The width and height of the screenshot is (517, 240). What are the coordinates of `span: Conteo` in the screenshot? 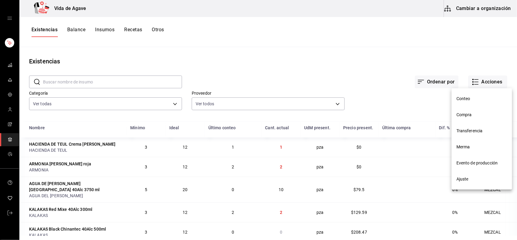 It's located at (482, 98).